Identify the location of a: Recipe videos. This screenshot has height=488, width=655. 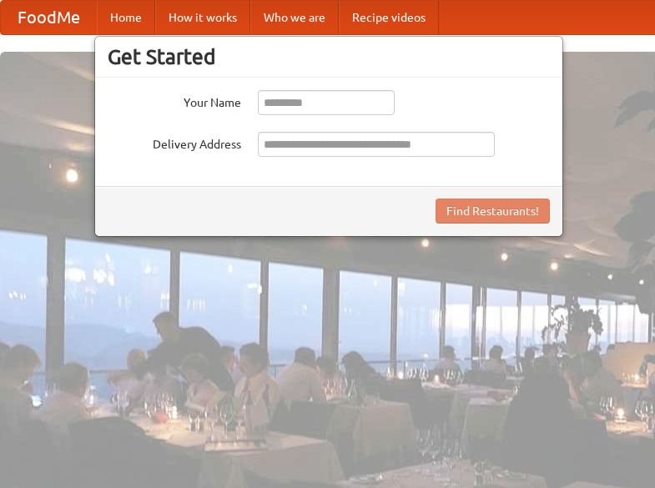
(389, 18).